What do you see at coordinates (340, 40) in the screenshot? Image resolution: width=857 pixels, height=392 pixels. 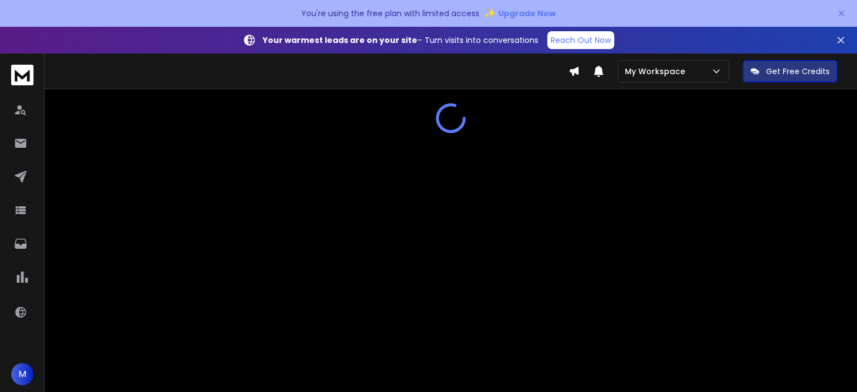 I see `strong: Your warmest leads are on your site` at bounding box center [340, 40].